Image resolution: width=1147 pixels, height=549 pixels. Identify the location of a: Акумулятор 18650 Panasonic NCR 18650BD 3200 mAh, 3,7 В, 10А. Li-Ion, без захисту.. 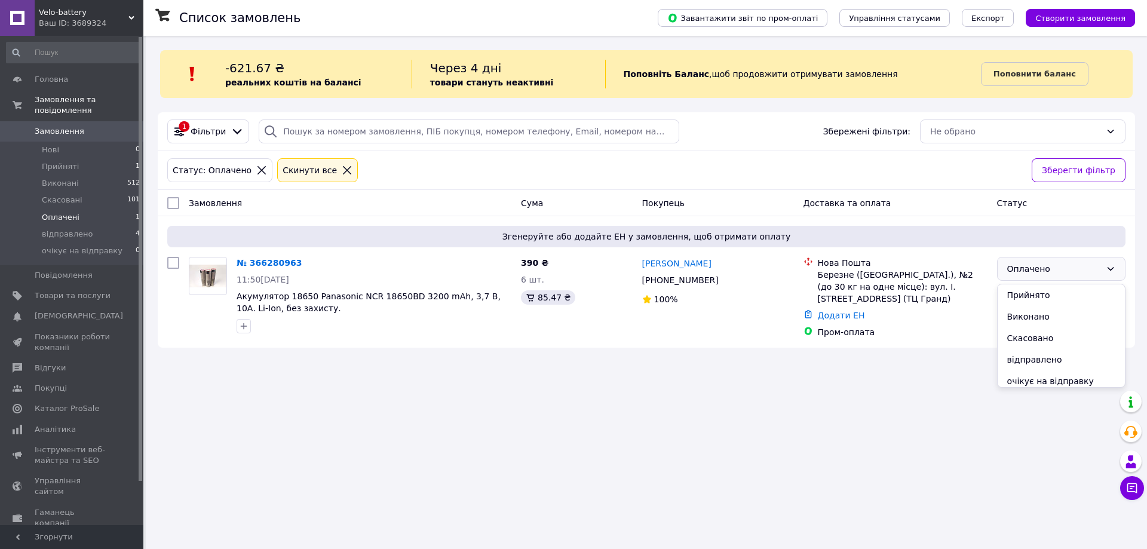
(369, 302).